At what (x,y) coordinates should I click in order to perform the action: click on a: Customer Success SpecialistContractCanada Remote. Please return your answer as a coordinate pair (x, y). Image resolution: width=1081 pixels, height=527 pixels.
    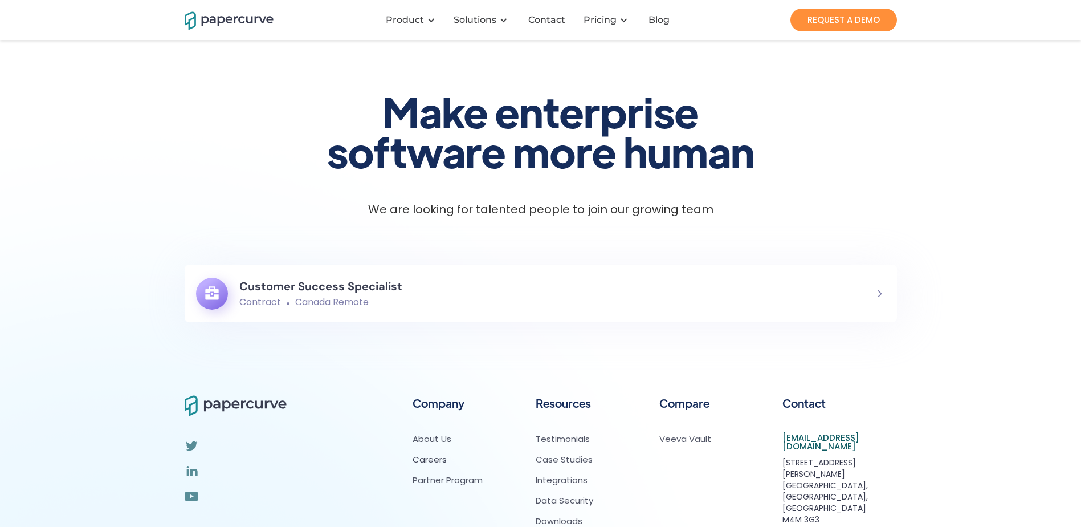
    Looking at the image, I should click on (541, 293).